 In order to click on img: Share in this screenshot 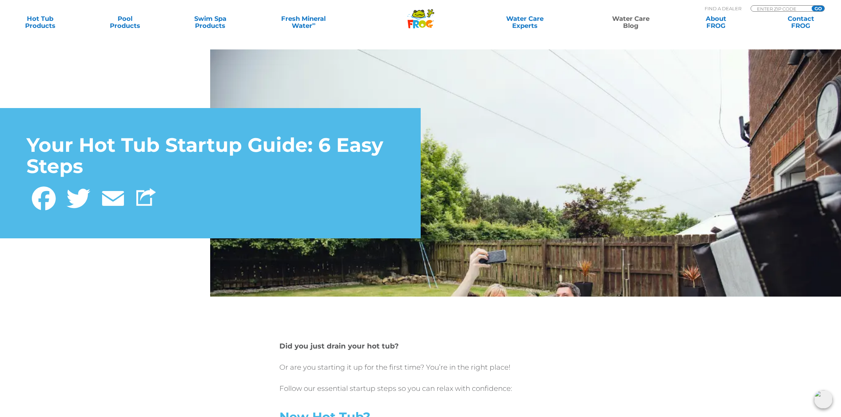, I will do `click(146, 197)`.